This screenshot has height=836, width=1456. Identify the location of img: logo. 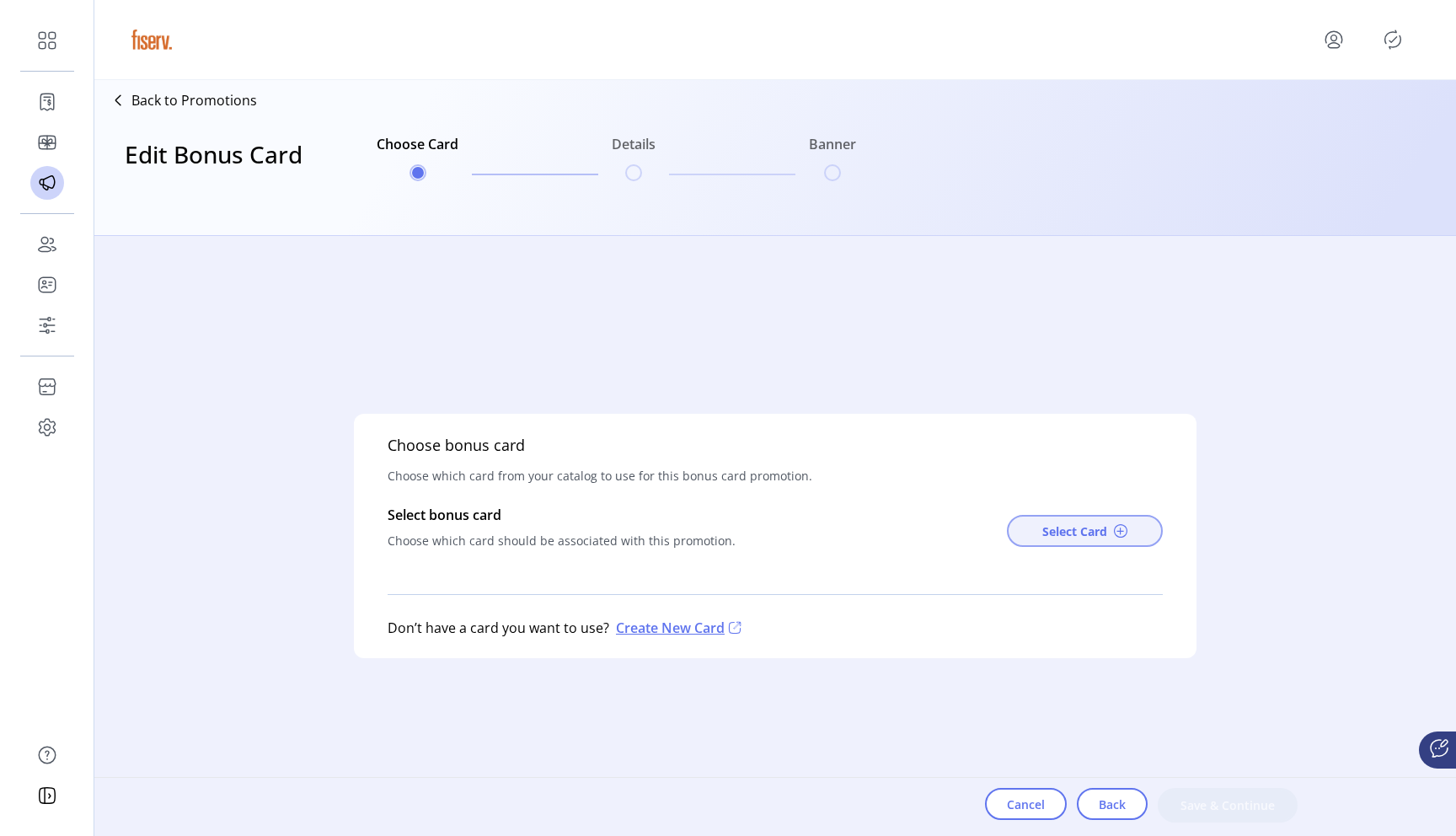
(151, 40).